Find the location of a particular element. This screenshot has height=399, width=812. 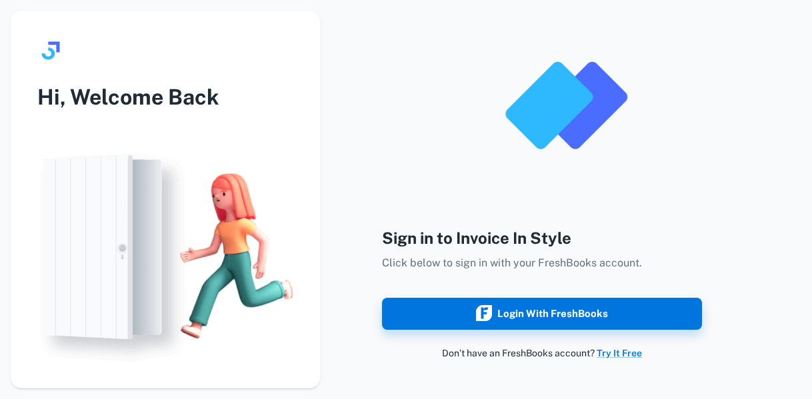

img: logo.svg is located at coordinates (51, 51).